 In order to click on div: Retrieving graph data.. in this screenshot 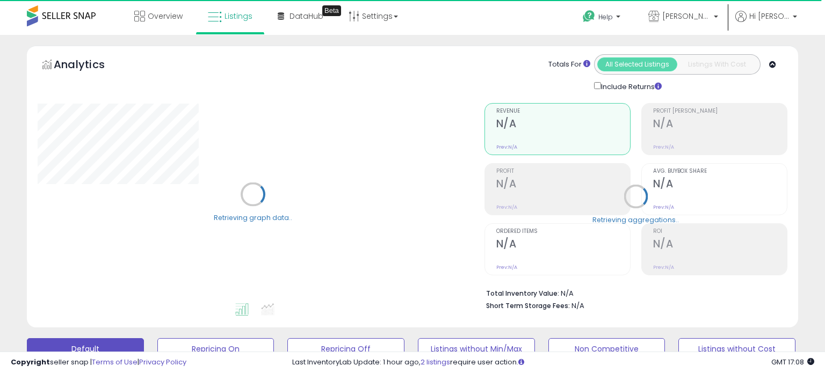, I will do `click(253, 218)`.